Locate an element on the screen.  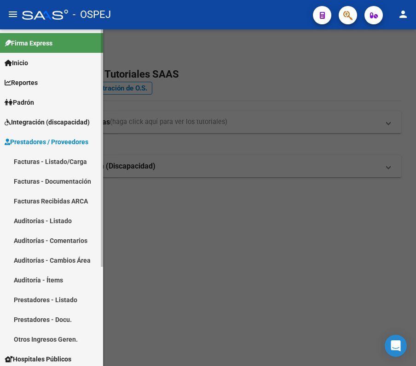
div: Open Intercom Messenger is located at coordinates (395, 346).